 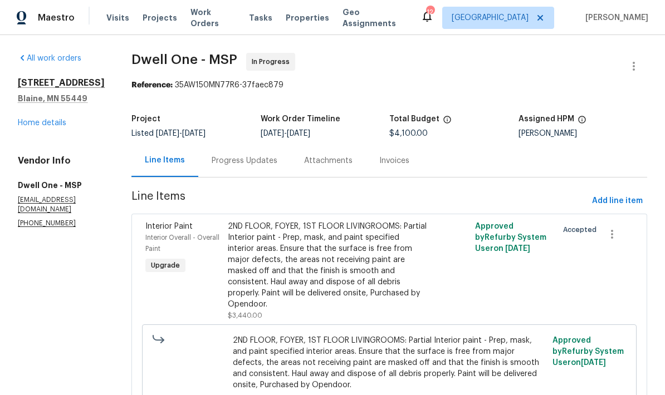 I want to click on div: Invoices, so click(x=394, y=161).